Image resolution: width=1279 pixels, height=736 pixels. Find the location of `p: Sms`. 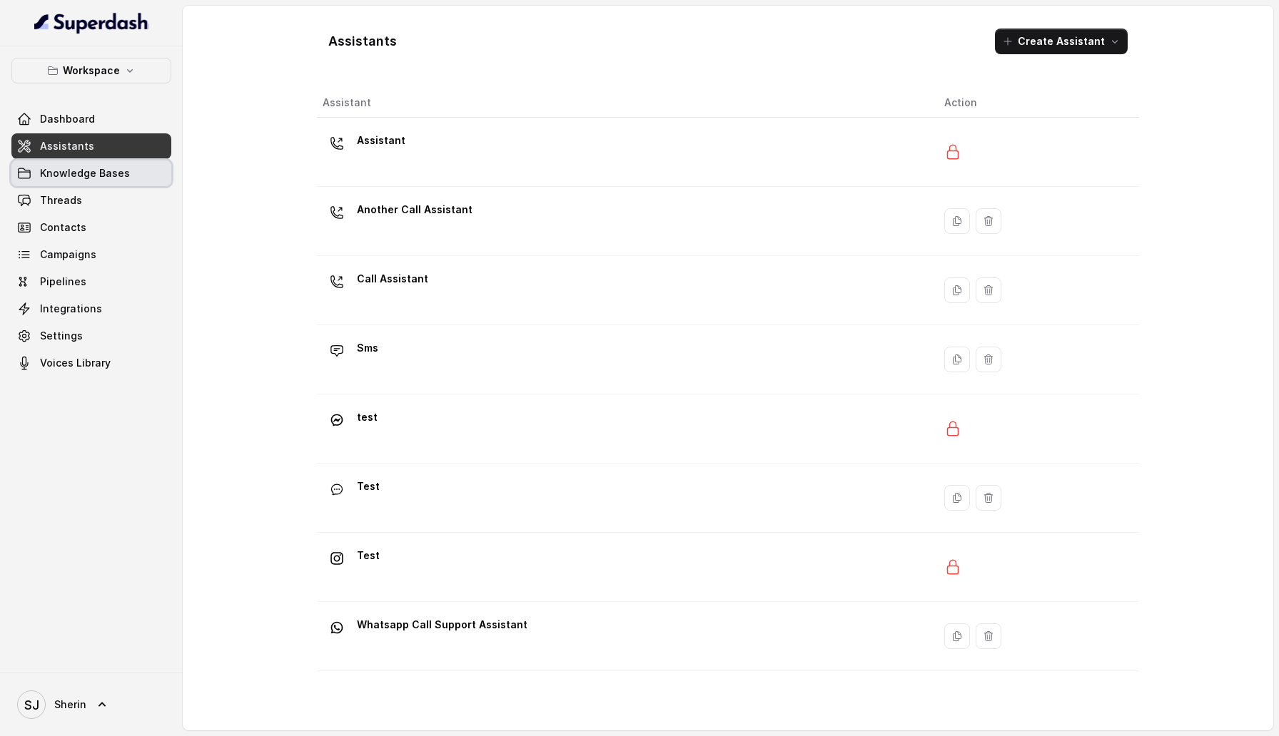

p: Sms is located at coordinates (367, 348).